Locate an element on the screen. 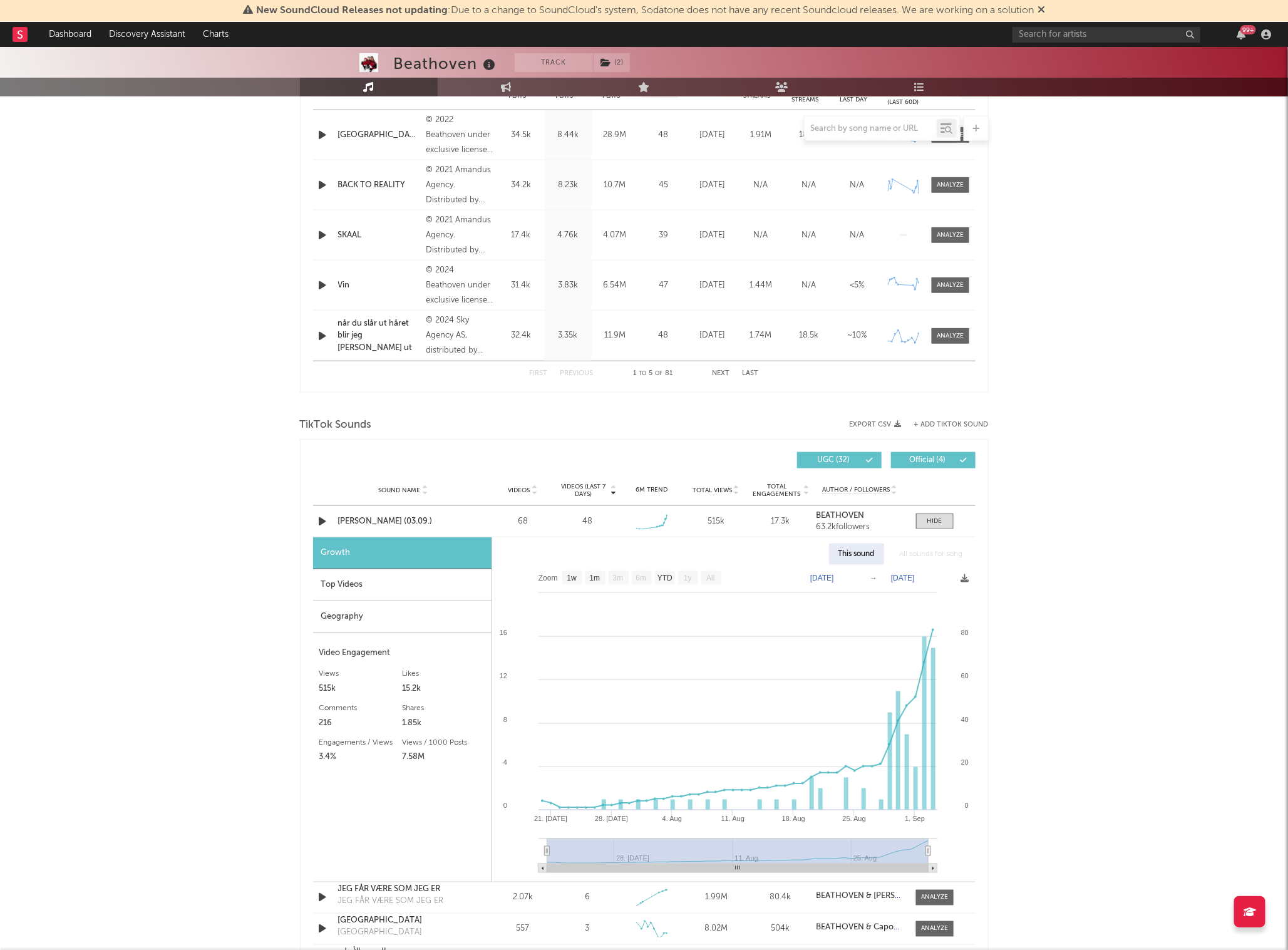 Image resolution: width=1288 pixels, height=950 pixels. div: 3 is located at coordinates (586, 929).